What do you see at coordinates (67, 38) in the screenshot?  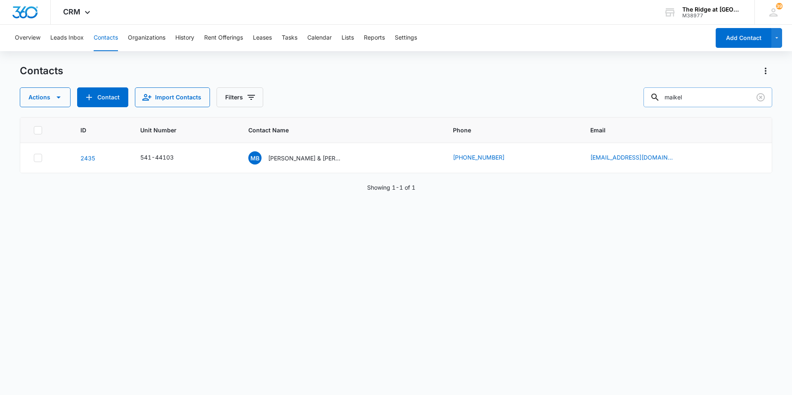 I see `button: Leads Inbox` at bounding box center [67, 38].